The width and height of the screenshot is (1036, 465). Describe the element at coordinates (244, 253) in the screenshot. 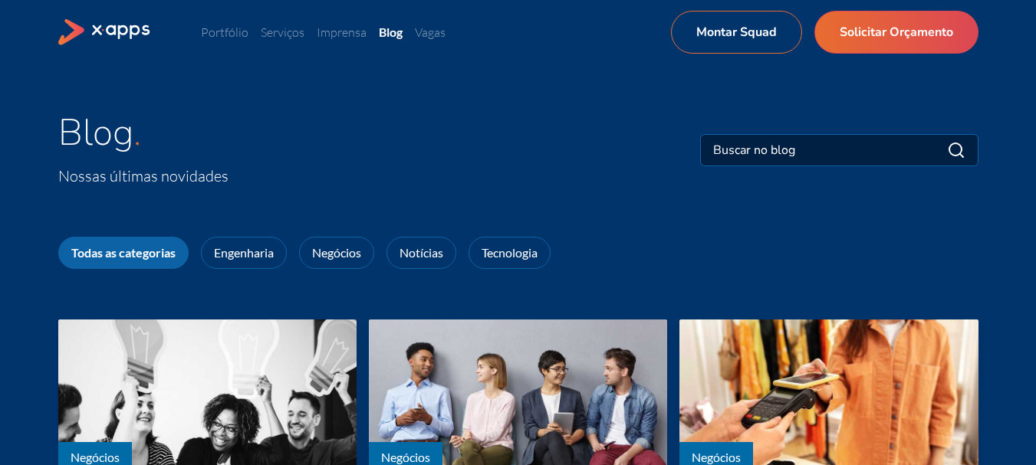

I see `a: Engenharia` at that location.